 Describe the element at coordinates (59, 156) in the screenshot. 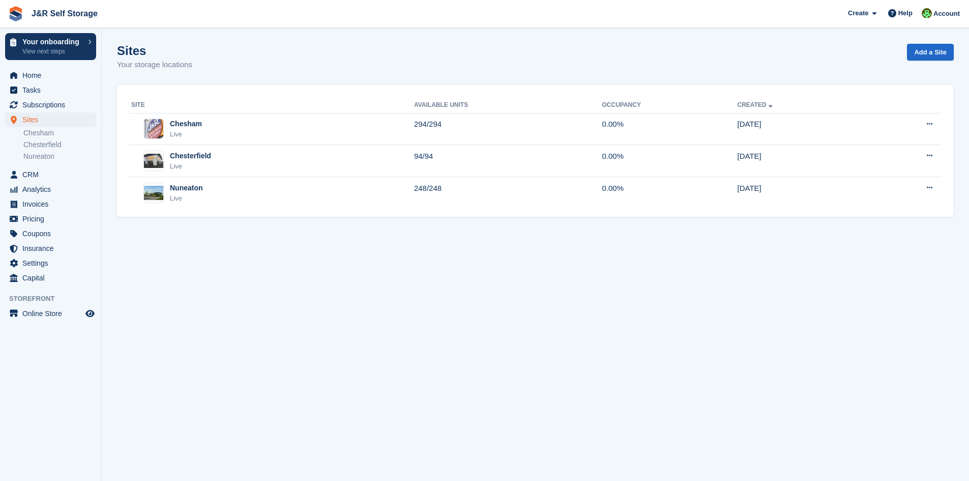

I see `a: Nuneaton` at that location.